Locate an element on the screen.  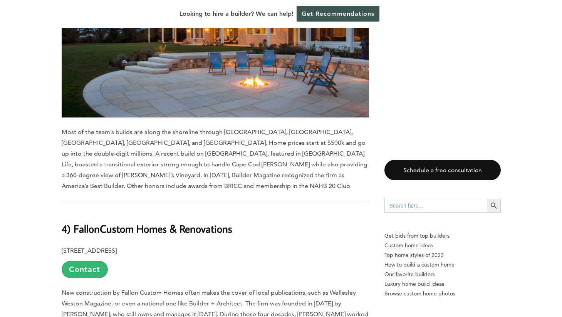
svg: Search is located at coordinates (494, 206).